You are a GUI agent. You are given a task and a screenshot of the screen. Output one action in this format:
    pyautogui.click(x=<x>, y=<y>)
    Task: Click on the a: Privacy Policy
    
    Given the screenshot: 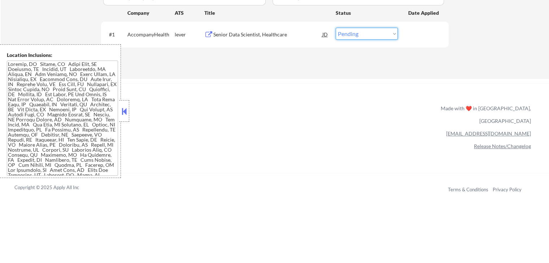 What is the action you would take?
    pyautogui.click(x=507, y=190)
    